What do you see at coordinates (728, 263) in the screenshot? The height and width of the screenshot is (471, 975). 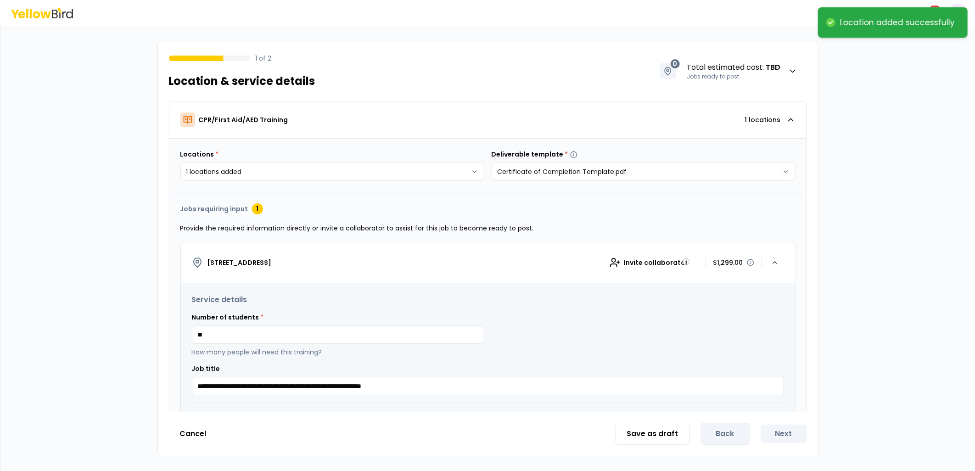 I see `p: $1,299.00` at bounding box center [728, 263].